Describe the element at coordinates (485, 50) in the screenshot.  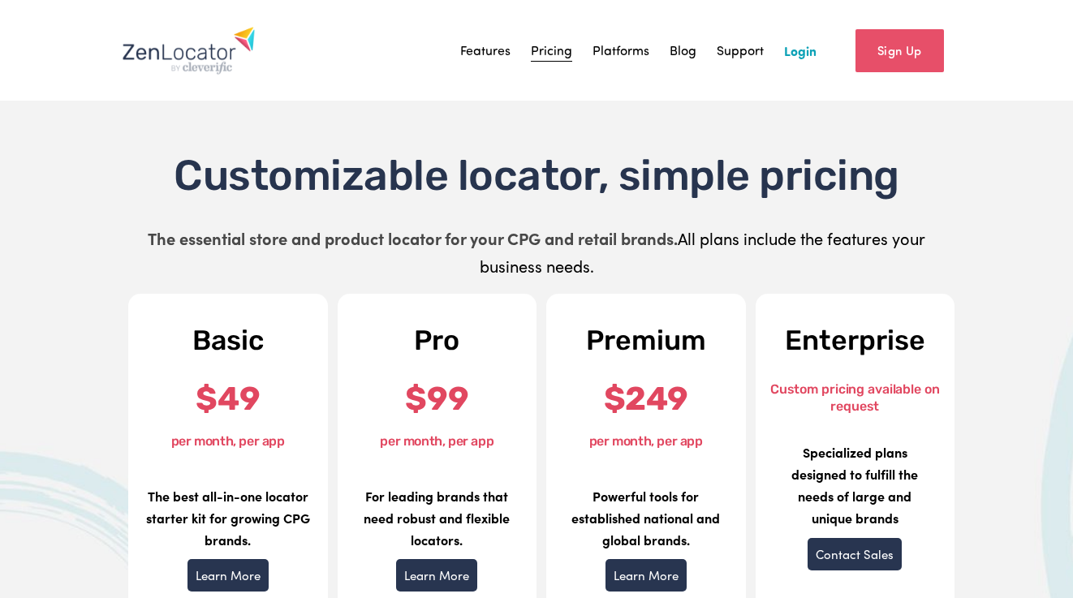
I see `a: Features` at that location.